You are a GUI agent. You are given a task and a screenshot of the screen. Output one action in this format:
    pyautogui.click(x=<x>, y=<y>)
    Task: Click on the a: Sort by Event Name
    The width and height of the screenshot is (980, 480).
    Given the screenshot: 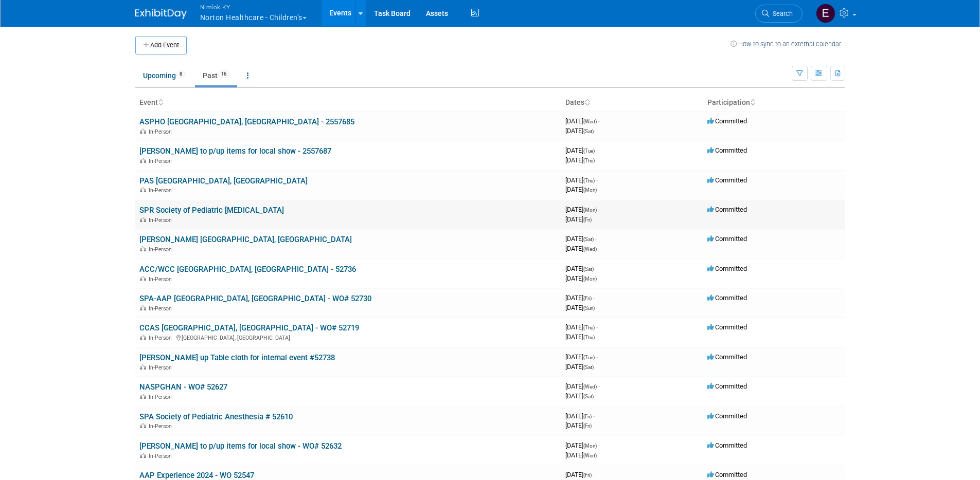 What is the action you would take?
    pyautogui.click(x=160, y=102)
    